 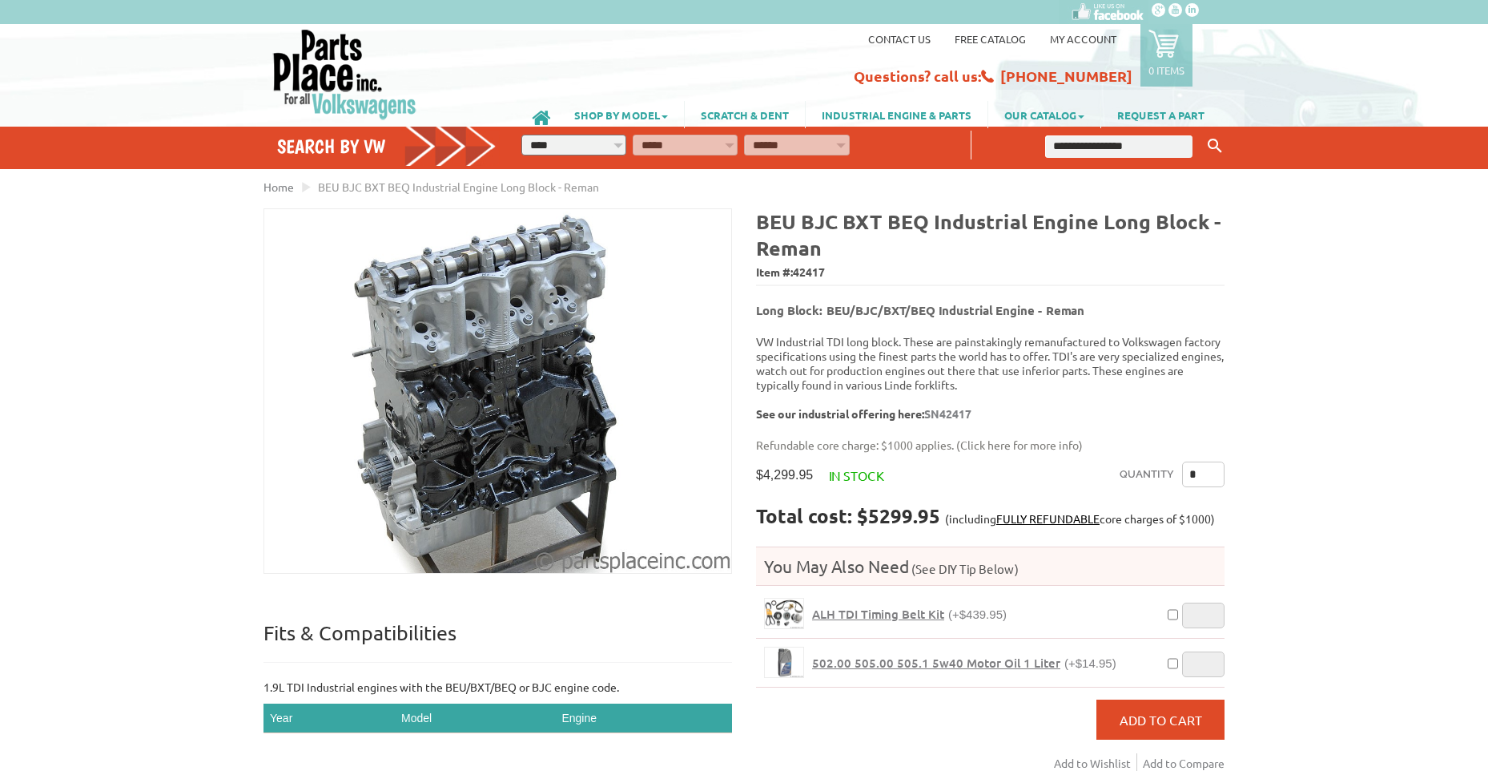 I want to click on b: Long Block: BEU/BJC/BXT/BEQ Industrial Engine - Reman, so click(x=920, y=310).